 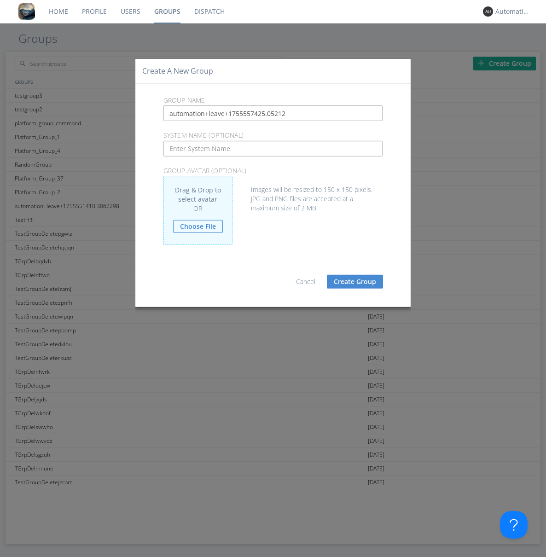 I want to click on p: System Name (optional), so click(x=273, y=135).